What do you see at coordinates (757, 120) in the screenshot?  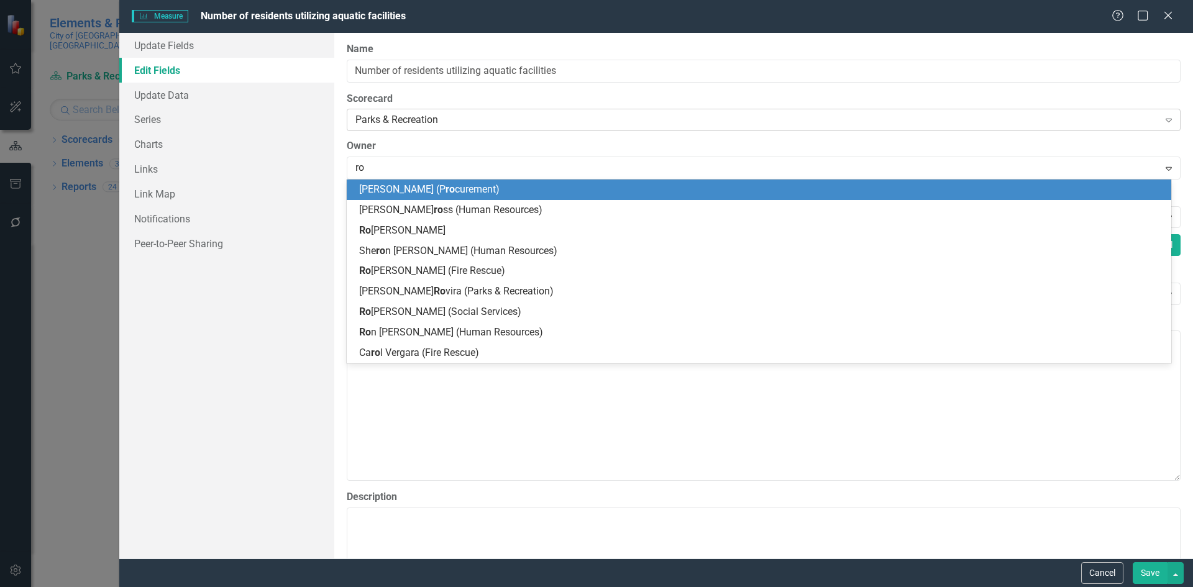 I see `div: Parks & Recreation` at bounding box center [757, 120].